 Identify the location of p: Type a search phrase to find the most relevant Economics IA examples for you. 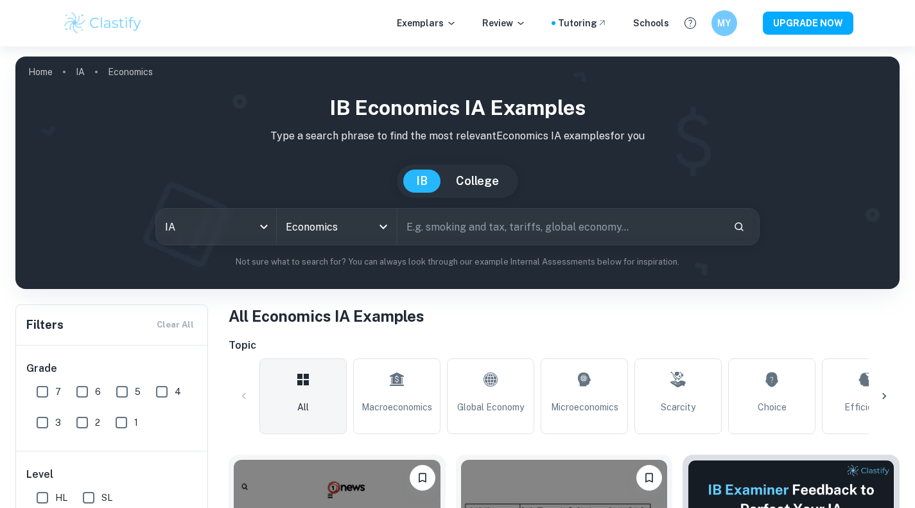
(457, 136).